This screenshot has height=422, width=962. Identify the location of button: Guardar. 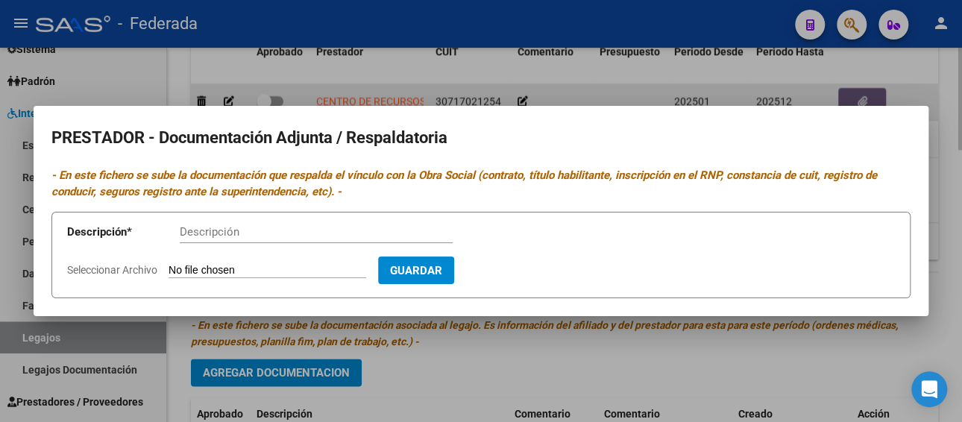
(416, 270).